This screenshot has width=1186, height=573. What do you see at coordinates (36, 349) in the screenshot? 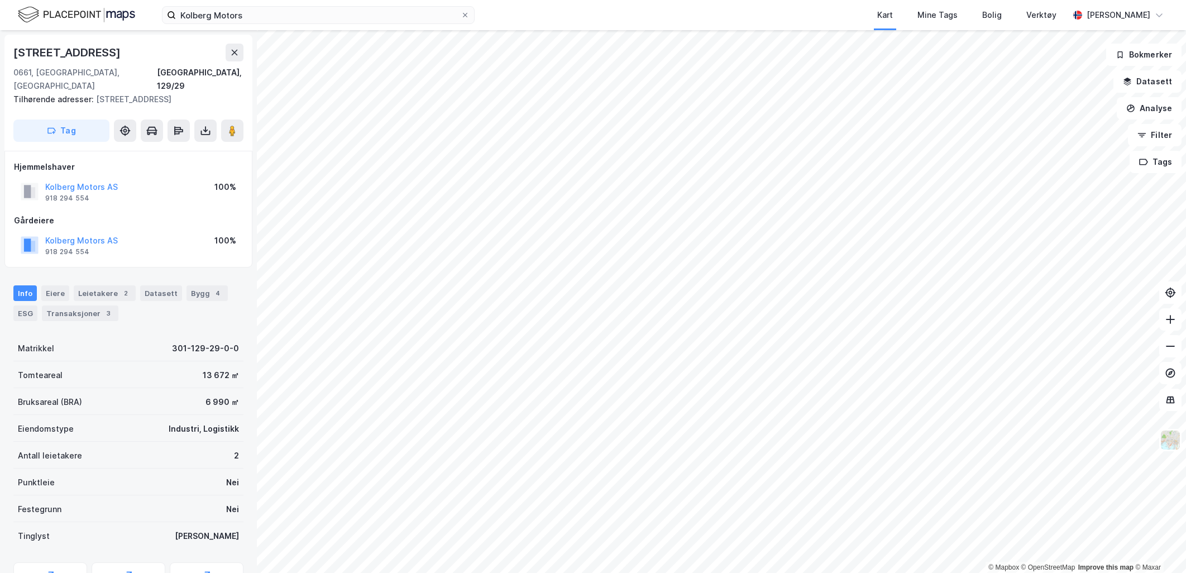
I see `div: Matrikkel` at bounding box center [36, 349].